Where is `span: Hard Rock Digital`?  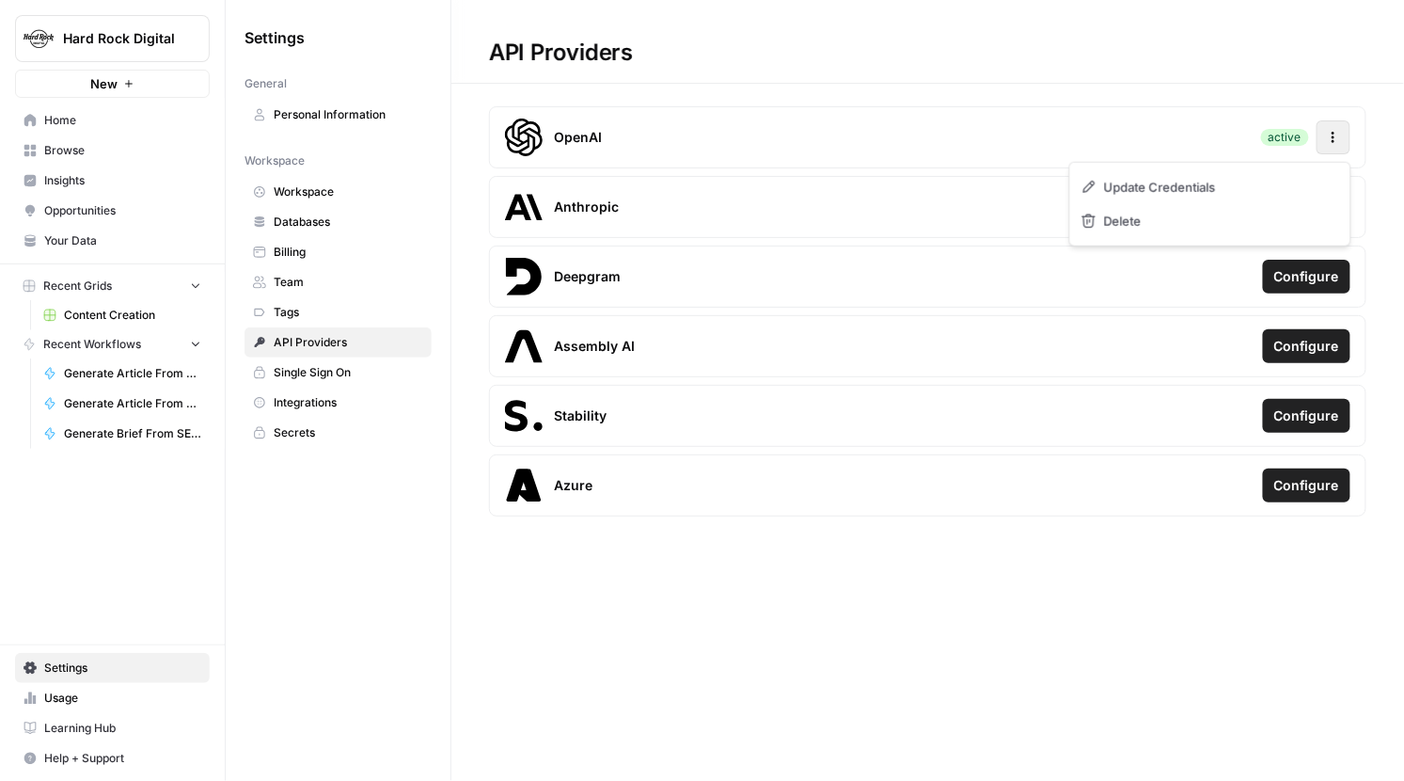 span: Hard Rock Digital is located at coordinates (119, 39).